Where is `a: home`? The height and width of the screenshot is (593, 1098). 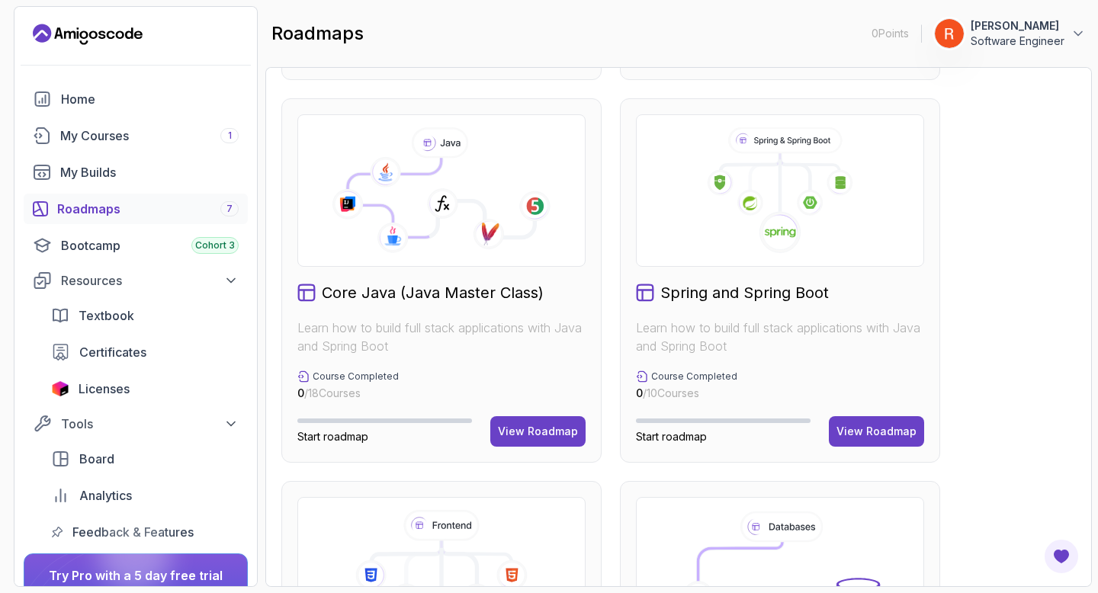 a: home is located at coordinates (136, 99).